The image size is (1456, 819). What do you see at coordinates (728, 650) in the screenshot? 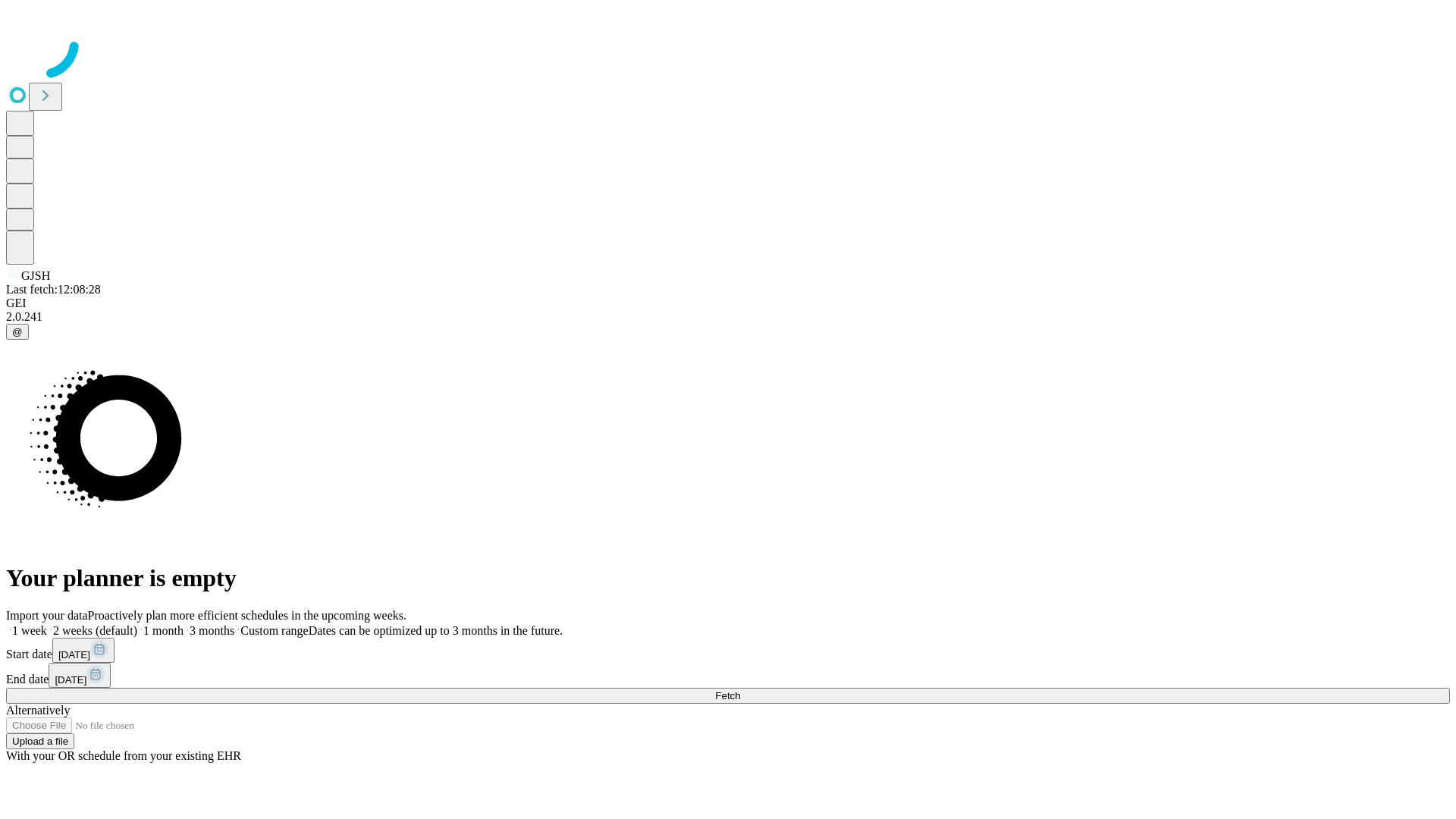
I see `div: Start date` at bounding box center [728, 650].